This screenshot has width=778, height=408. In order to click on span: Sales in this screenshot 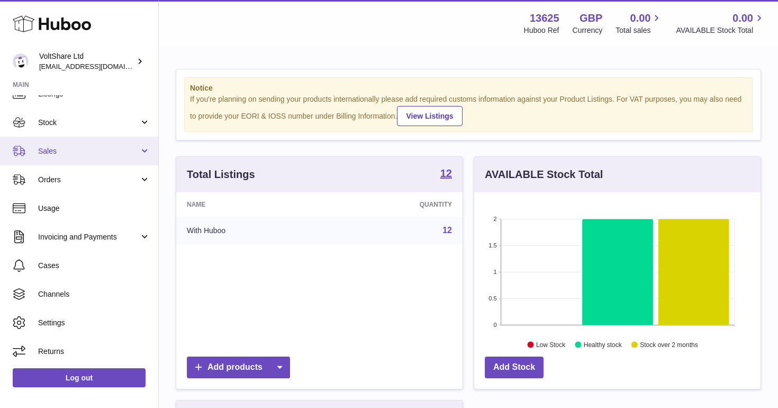, I will do `click(88, 151)`.